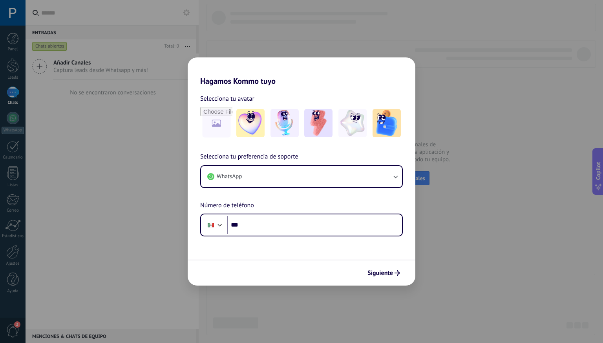 The image size is (603, 343). Describe the element at coordinates (302, 71) in the screenshot. I see `h2: Hagamos Kommo tuyo` at that location.